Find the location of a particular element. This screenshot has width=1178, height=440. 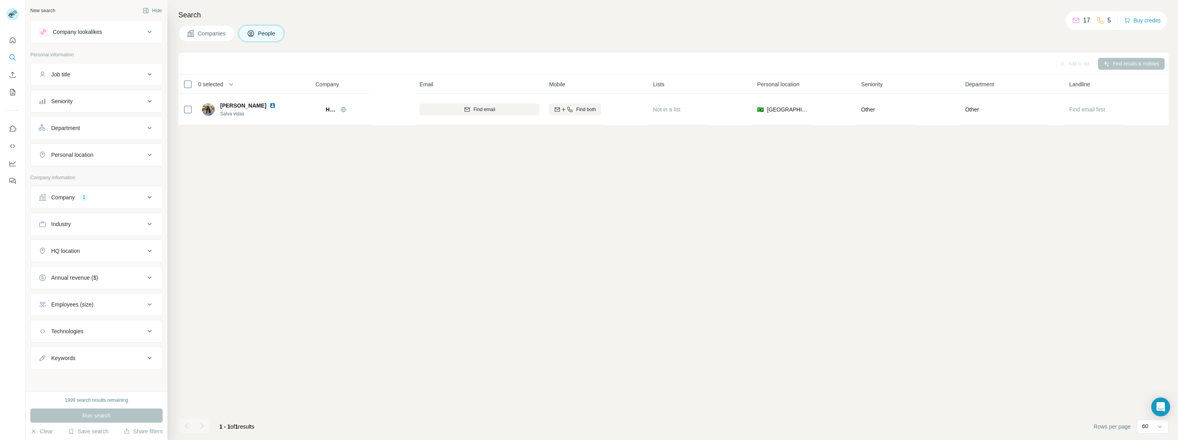

button: Use Surfe on LinkedIn is located at coordinates (13, 129).